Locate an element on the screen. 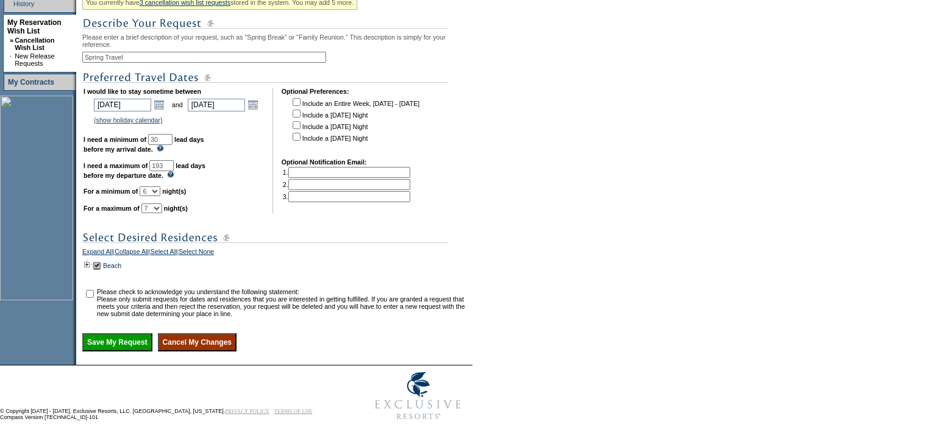  a: My Contracts is located at coordinates (31, 82).